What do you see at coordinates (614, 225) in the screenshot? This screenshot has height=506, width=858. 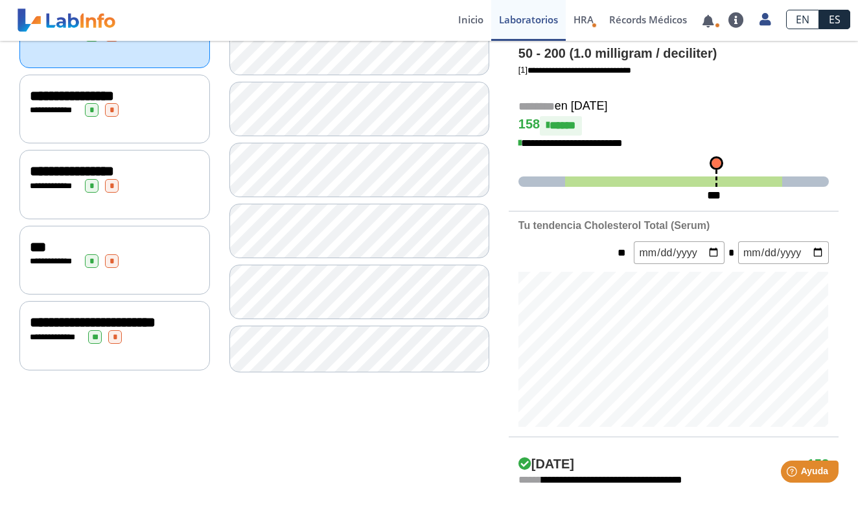 I see `b: Tu tendencia Cholesterol Total (Serum)` at bounding box center [614, 225].